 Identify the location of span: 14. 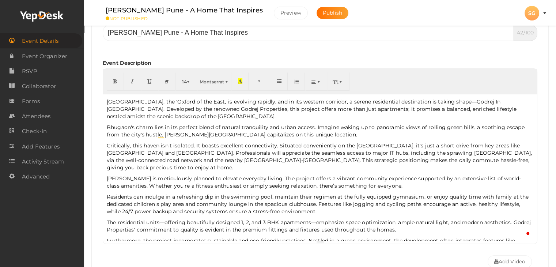
(184, 82).